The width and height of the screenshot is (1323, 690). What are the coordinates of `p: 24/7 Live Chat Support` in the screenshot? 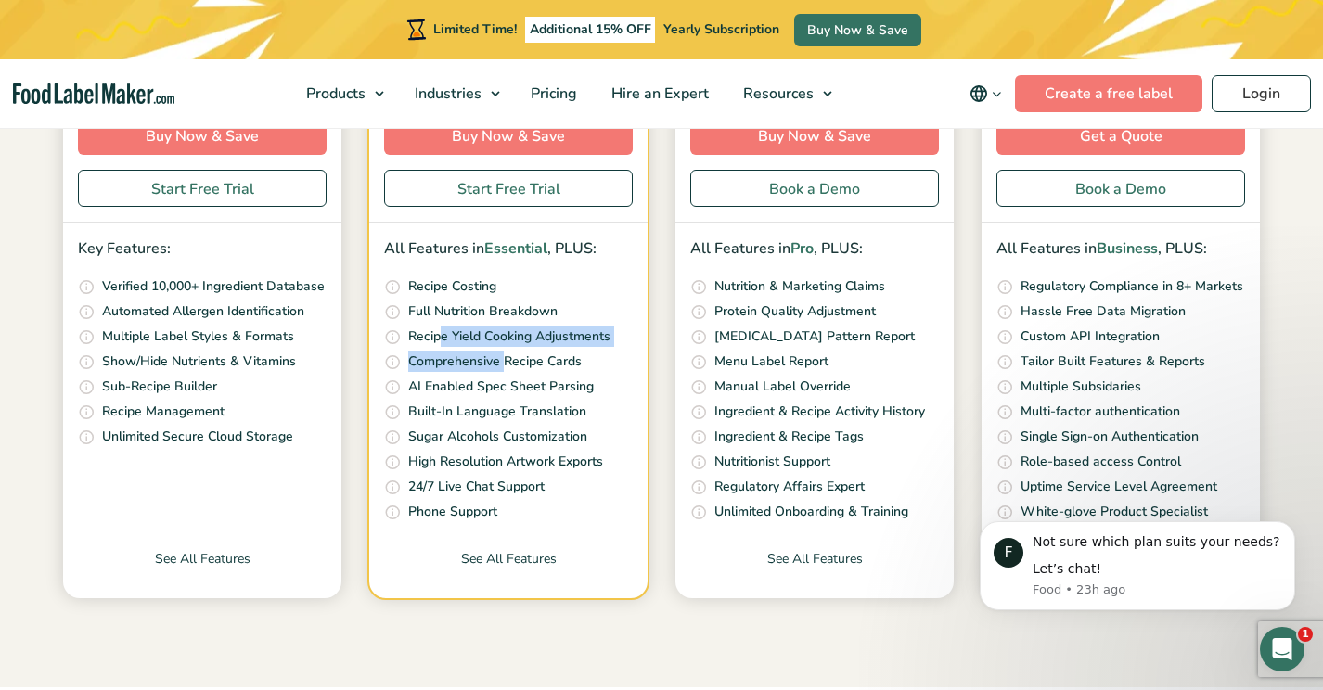 It's located at (476, 487).